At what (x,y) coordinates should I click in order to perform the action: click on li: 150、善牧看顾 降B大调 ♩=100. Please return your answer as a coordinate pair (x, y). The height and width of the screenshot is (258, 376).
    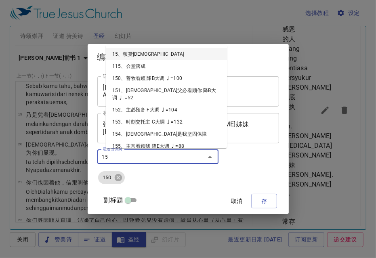
    Looking at the image, I should click on (166, 78).